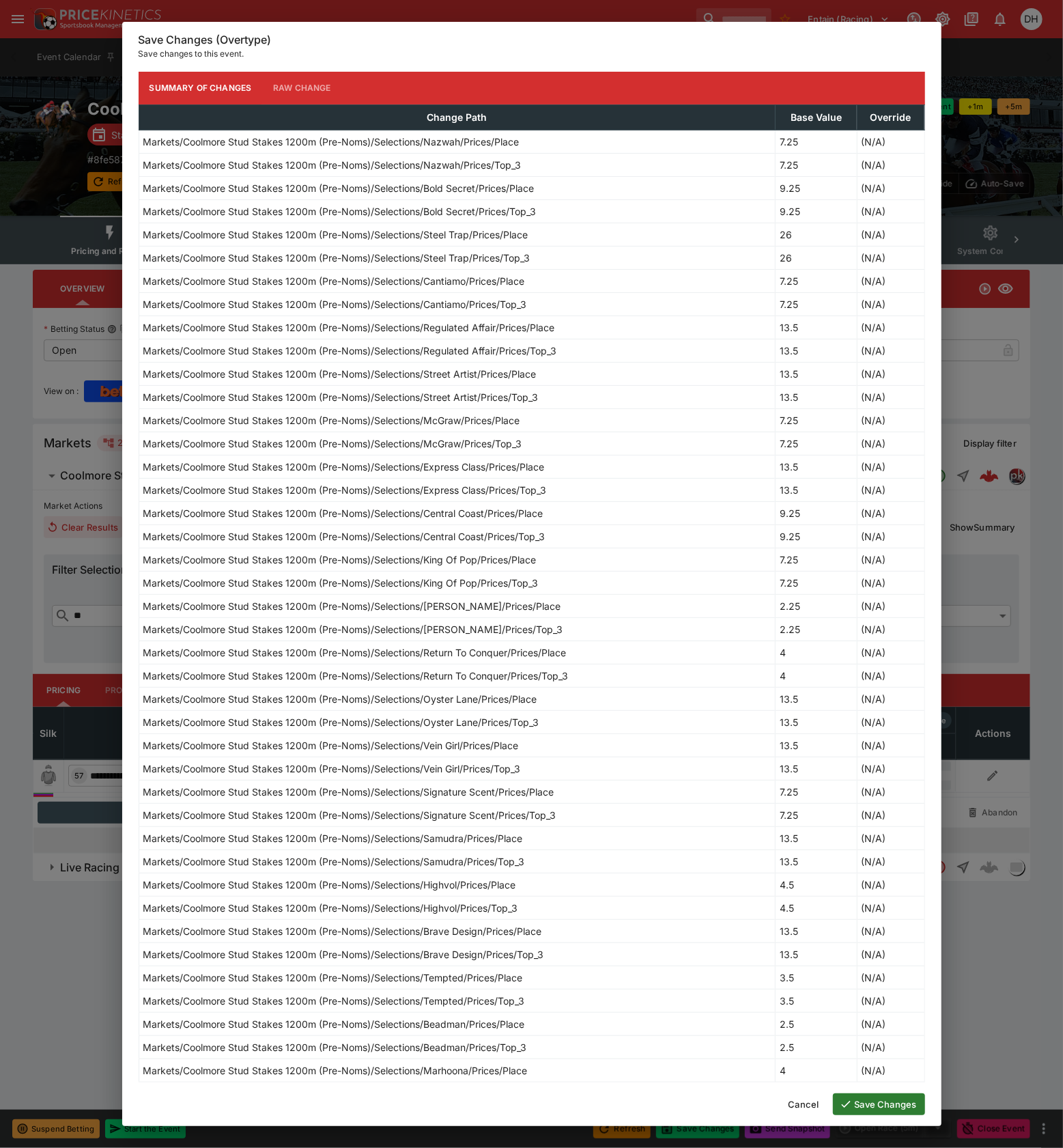 Image resolution: width=1063 pixels, height=1148 pixels. What do you see at coordinates (341, 582) in the screenshot?
I see `p: Markets/Coolmore Stud Stakes 1200m (Pre-Noms)/Selections/King Of Pop/Prices/Top_3` at bounding box center [341, 582].